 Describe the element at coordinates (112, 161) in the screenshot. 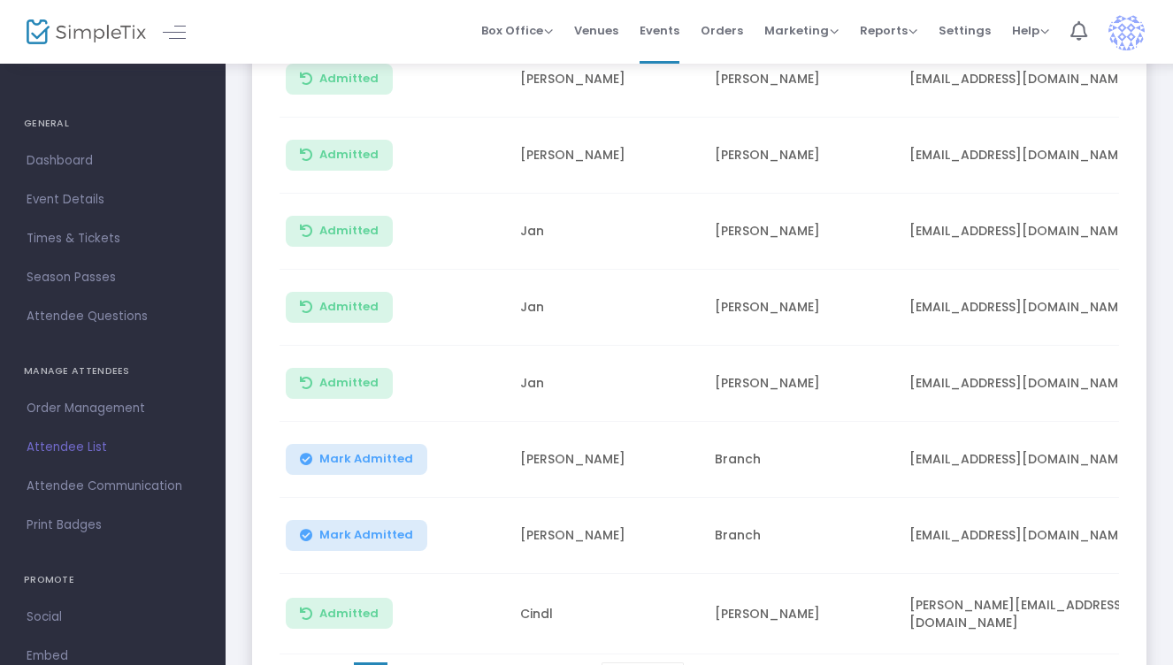

I see `span: Dashboard` at that location.